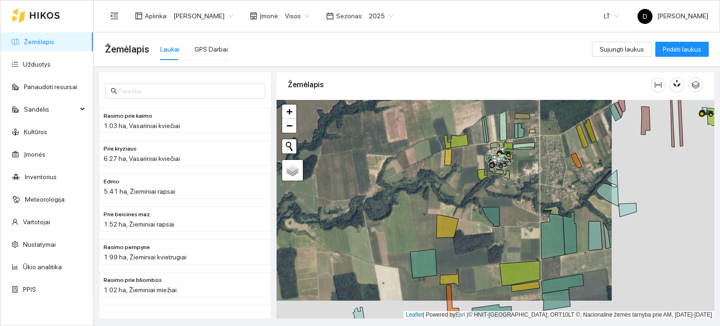 The image size is (720, 326). I want to click on a: Inventorius, so click(41, 177).